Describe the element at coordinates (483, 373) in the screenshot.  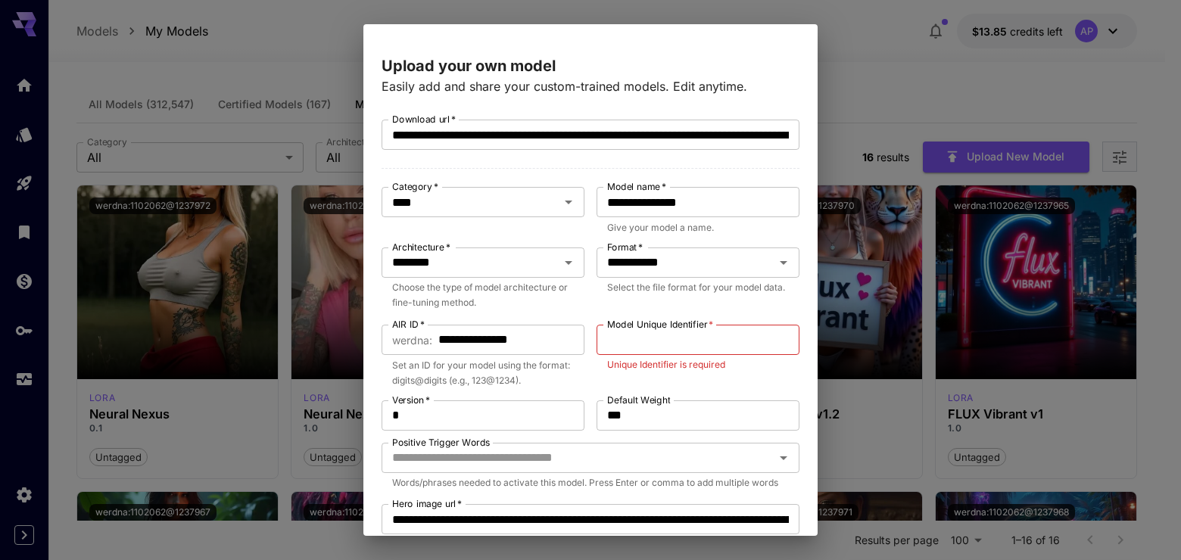
I see `p: Set an ID for your model using the format: digits@digits (e.g., 123@1234).` at that location.